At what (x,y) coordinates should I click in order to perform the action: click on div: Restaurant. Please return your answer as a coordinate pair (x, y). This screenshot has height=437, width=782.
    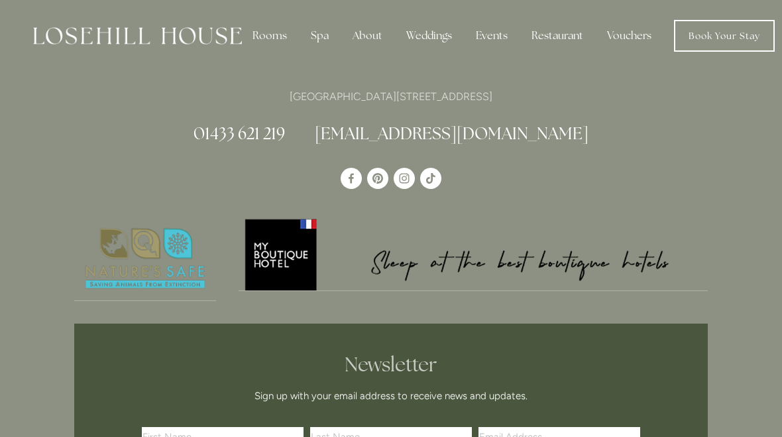
    Looking at the image, I should click on (558, 36).